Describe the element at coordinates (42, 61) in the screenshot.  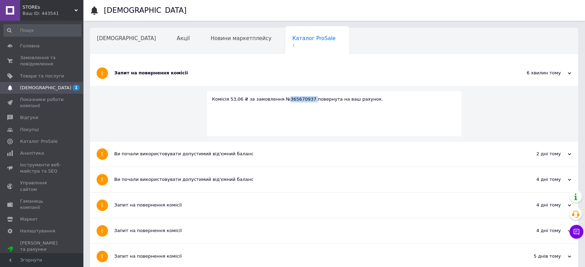
I see `span: Замовлення та повідомлення` at that location.